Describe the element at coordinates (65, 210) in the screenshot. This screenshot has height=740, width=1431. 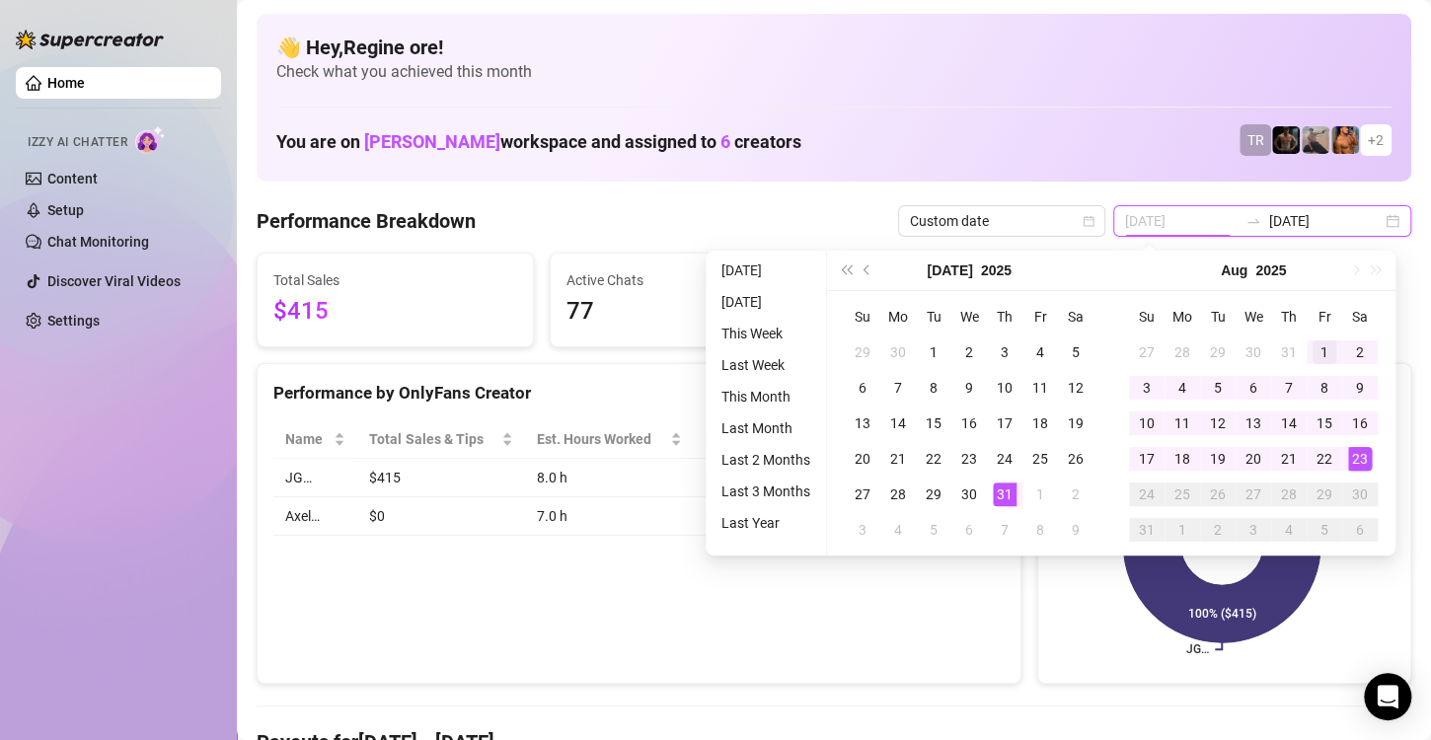
I see `a: Setup` at that location.